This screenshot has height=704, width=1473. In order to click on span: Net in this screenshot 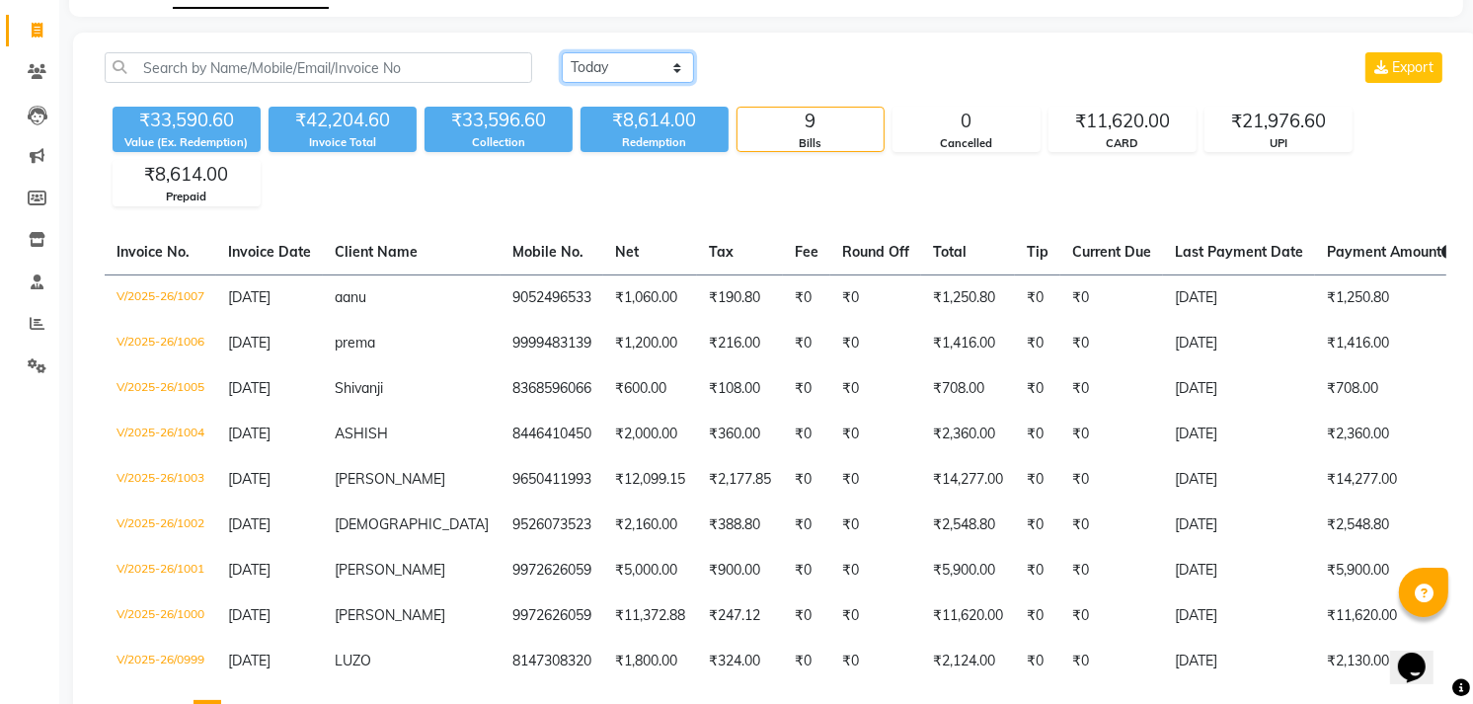, I will do `click(627, 252)`.